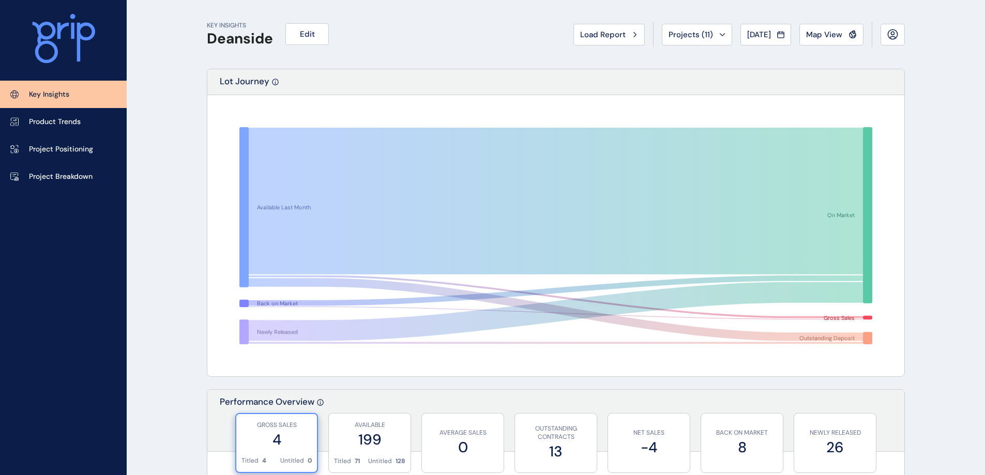  Describe the element at coordinates (609, 35) in the screenshot. I see `button: Load Report` at that location.